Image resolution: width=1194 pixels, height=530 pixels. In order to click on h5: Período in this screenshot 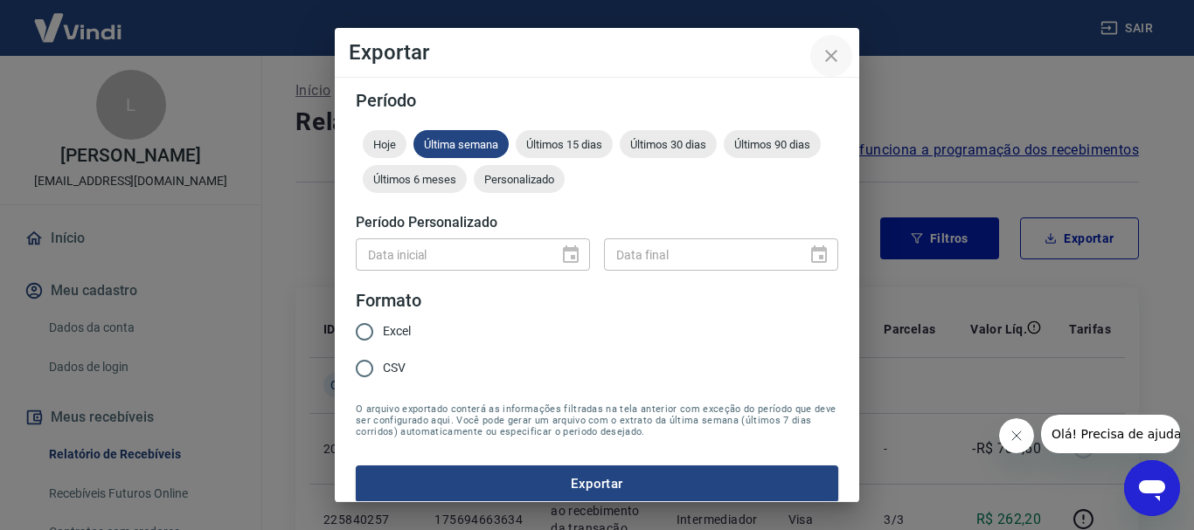, I will do `click(597, 100)`.